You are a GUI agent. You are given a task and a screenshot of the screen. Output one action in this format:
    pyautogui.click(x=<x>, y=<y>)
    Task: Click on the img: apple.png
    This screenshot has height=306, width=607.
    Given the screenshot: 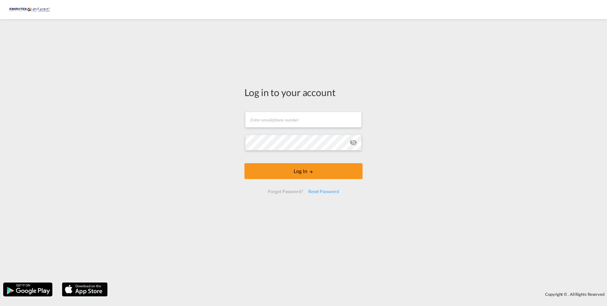 What is the action you would take?
    pyautogui.click(x=85, y=289)
    